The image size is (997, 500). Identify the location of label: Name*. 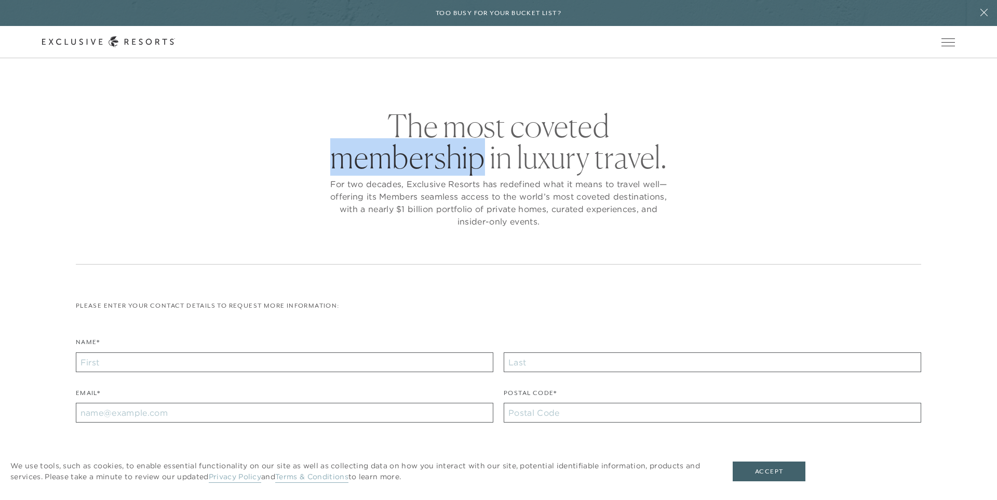
(88, 344).